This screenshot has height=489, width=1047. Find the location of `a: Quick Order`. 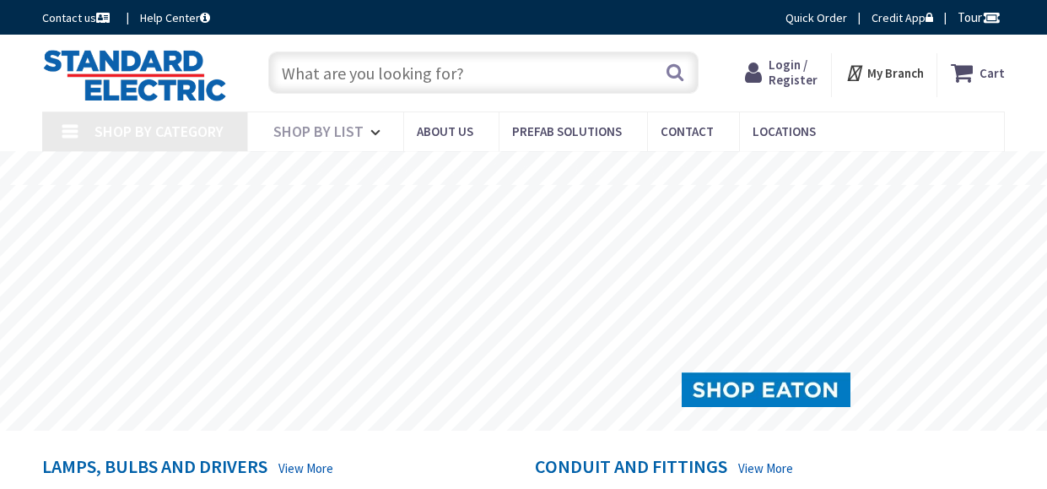

a: Quick Order is located at coordinates (816, 18).